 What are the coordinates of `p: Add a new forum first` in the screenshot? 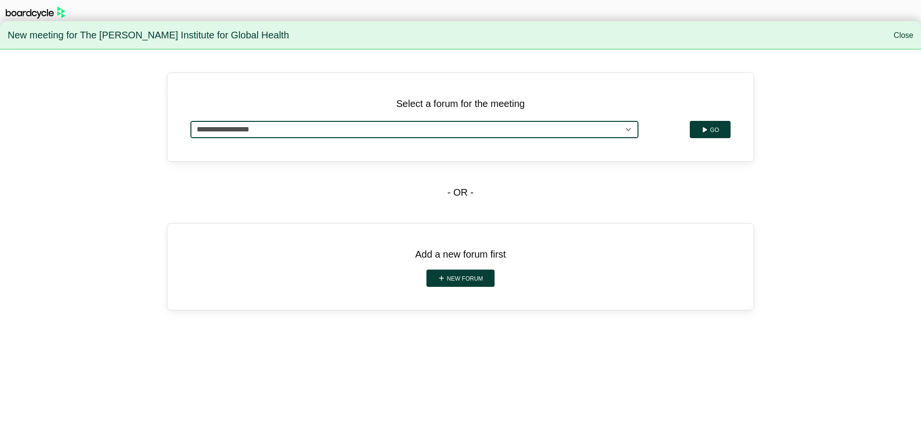 It's located at (460, 254).